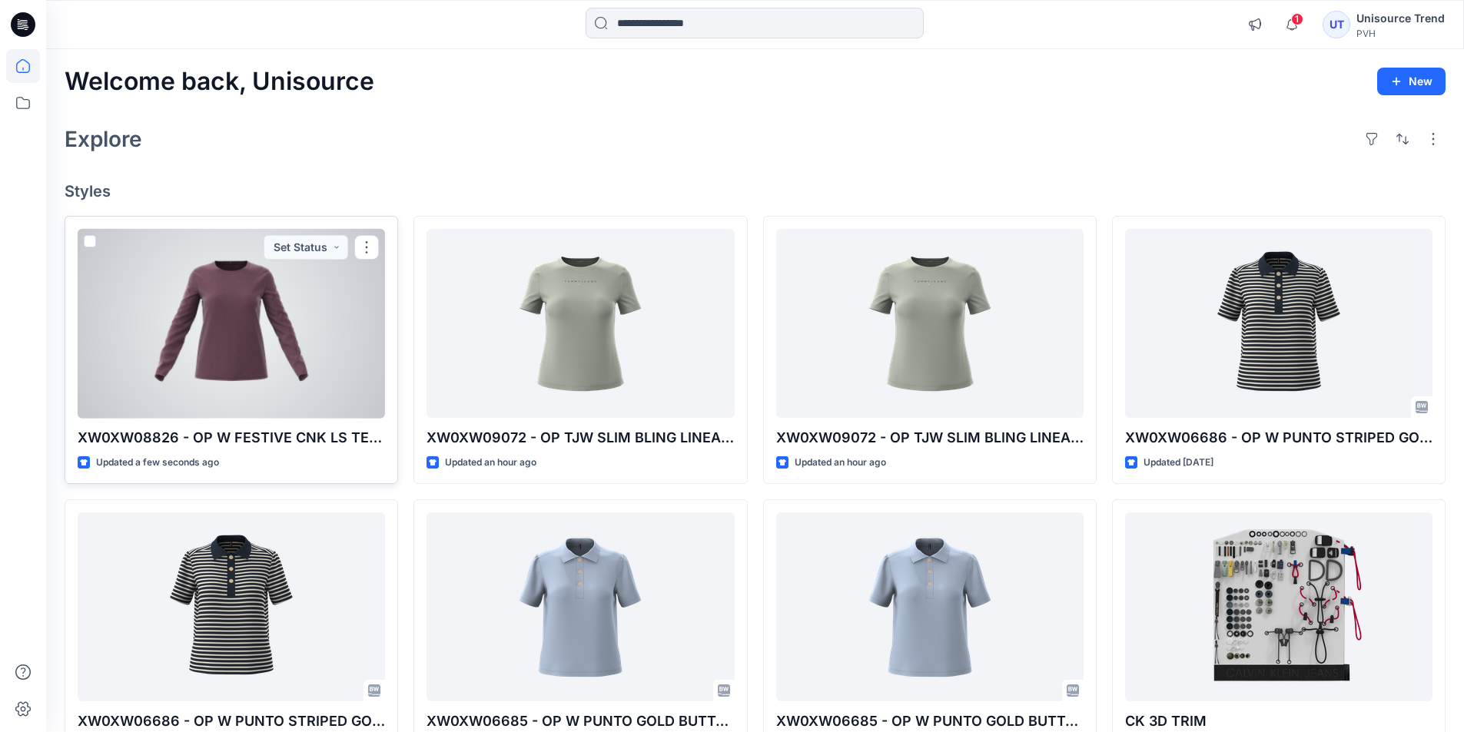 The width and height of the screenshot is (1464, 732). Describe the element at coordinates (158, 463) in the screenshot. I see `p: Updated a few seconds ago` at that location.